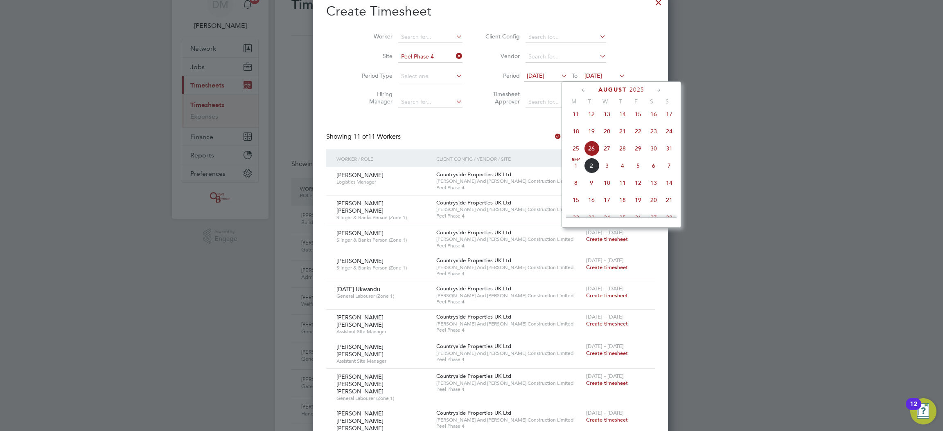 The width and height of the screenshot is (943, 431). What do you see at coordinates (669, 166) in the screenshot?
I see `span: 7` at bounding box center [669, 166].